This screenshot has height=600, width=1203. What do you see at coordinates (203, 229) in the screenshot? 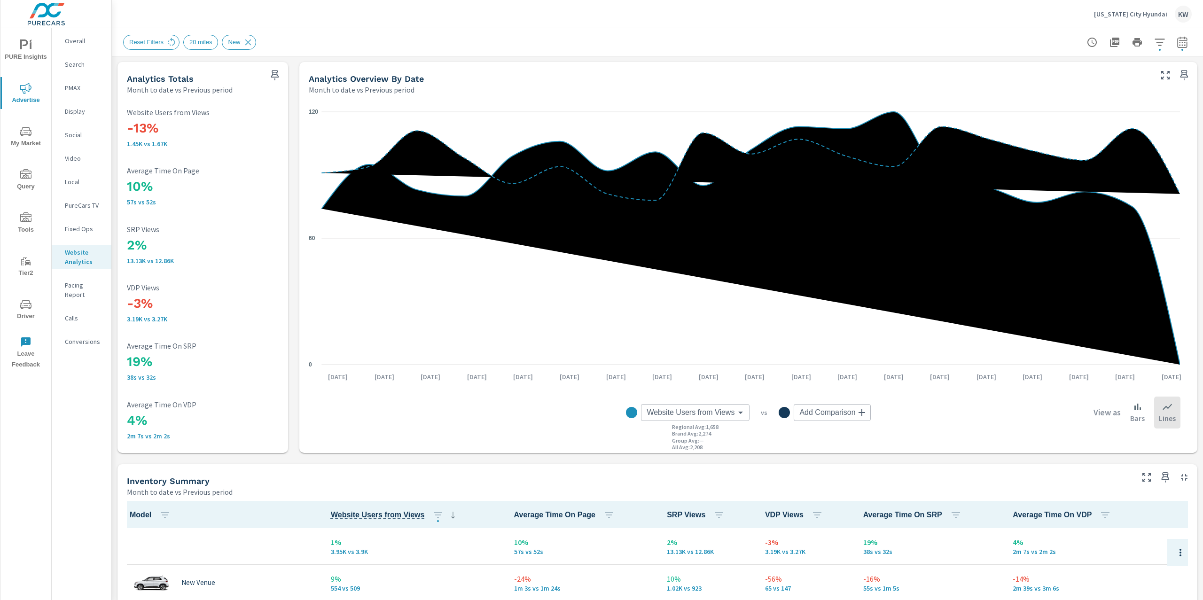
I see `p: SRP Views` at bounding box center [203, 229].